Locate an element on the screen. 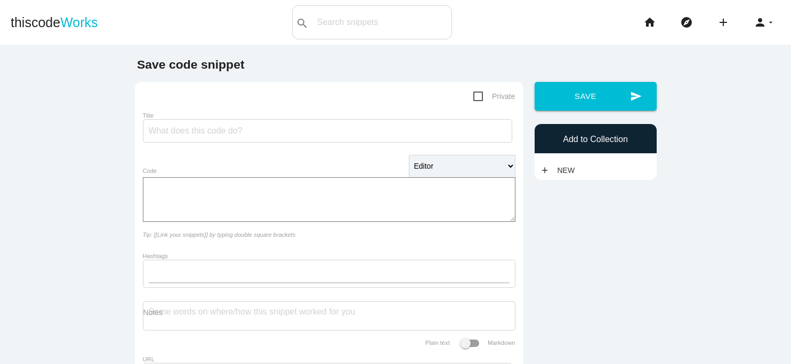  label: Code is located at coordinates (150, 171).